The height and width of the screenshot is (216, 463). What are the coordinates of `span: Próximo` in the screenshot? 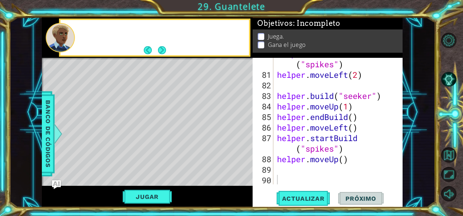 It's located at (361, 199).